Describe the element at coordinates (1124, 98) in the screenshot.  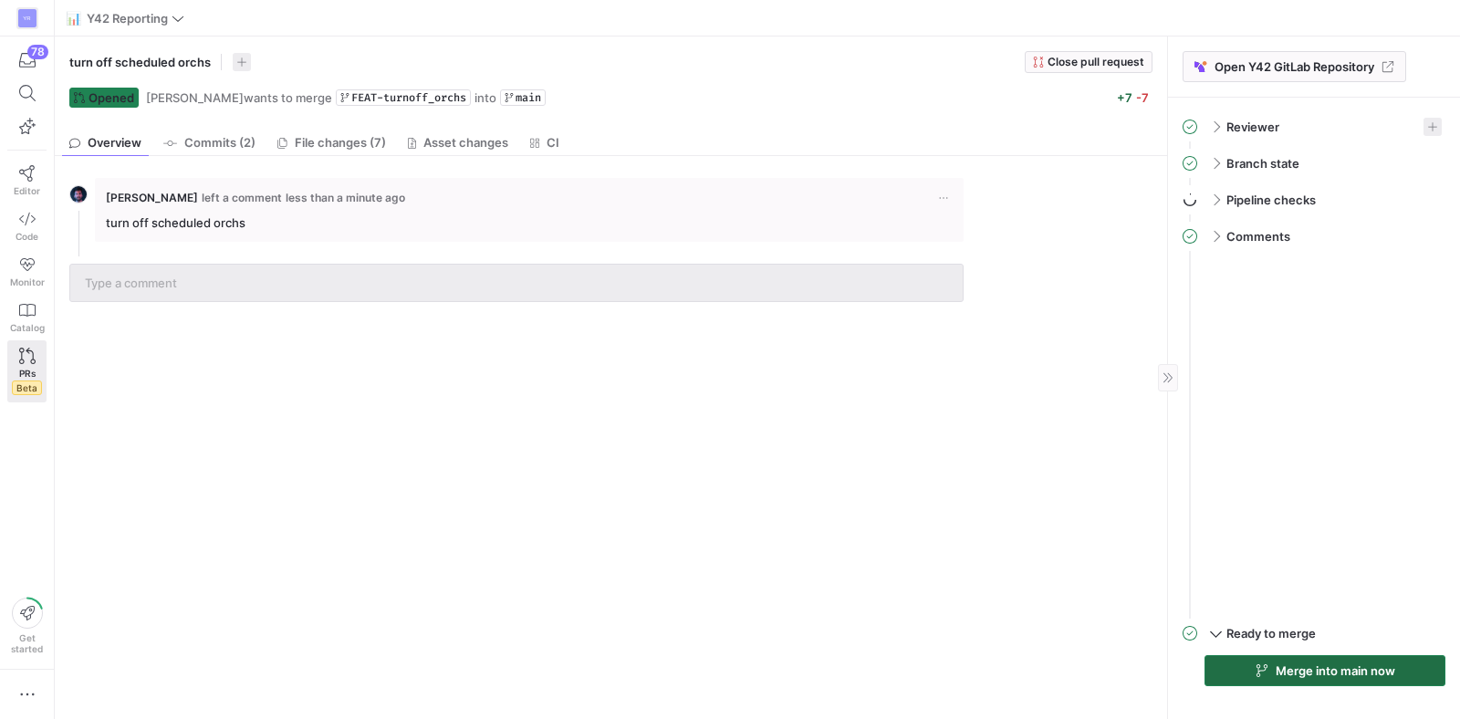
I see `span: +7` at that location.